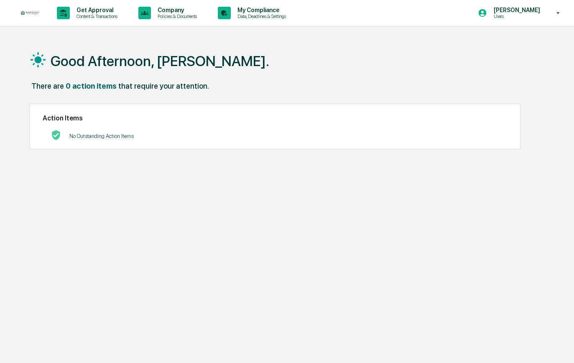  What do you see at coordinates (176, 10) in the screenshot?
I see `p: Company` at bounding box center [176, 10].